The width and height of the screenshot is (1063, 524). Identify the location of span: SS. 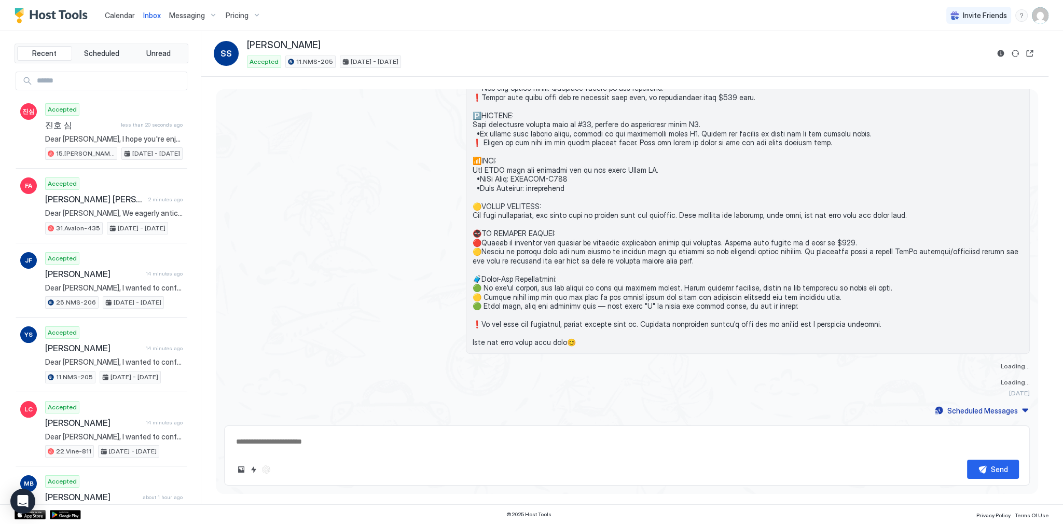
(226, 53).